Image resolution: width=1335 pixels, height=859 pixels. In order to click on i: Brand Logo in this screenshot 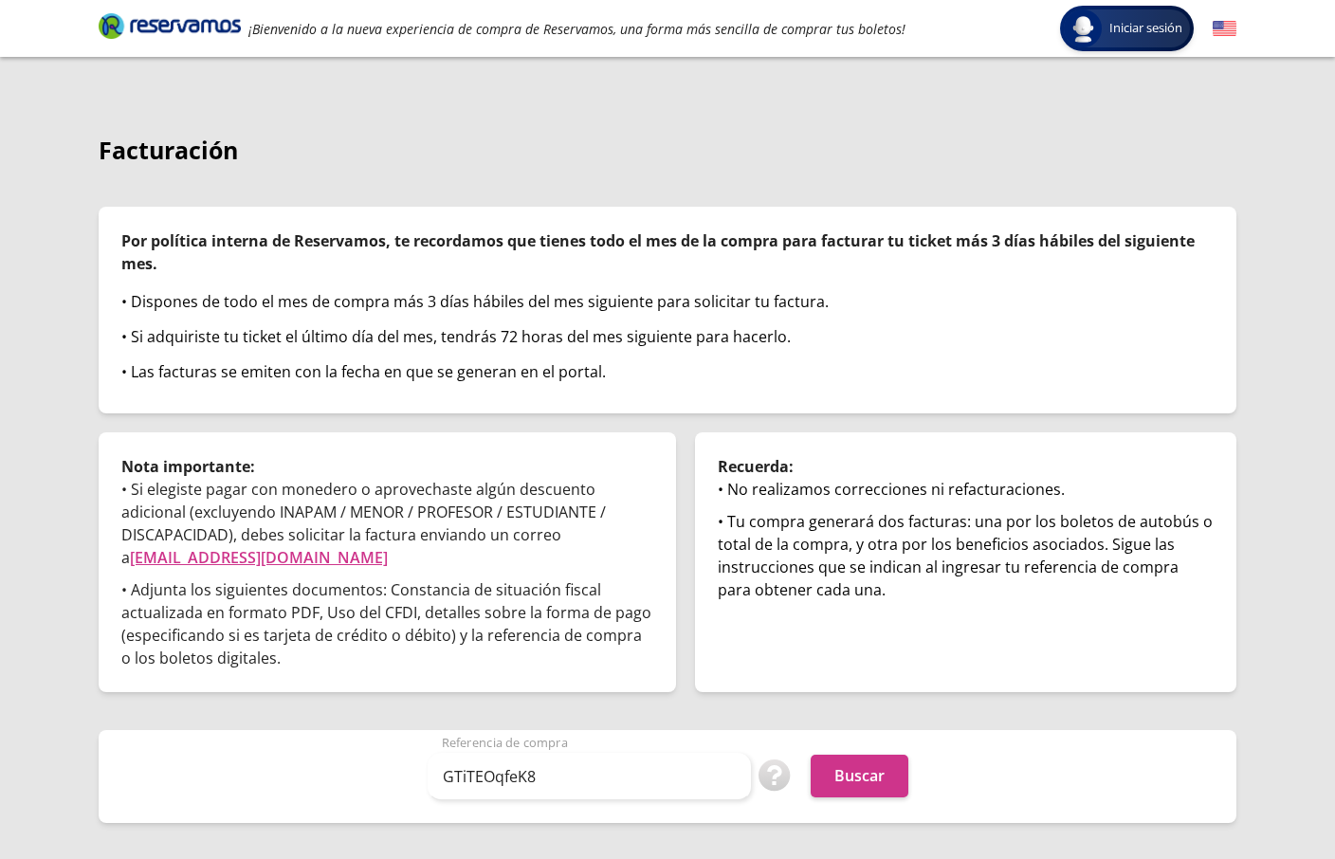, I will do `click(170, 26)`.